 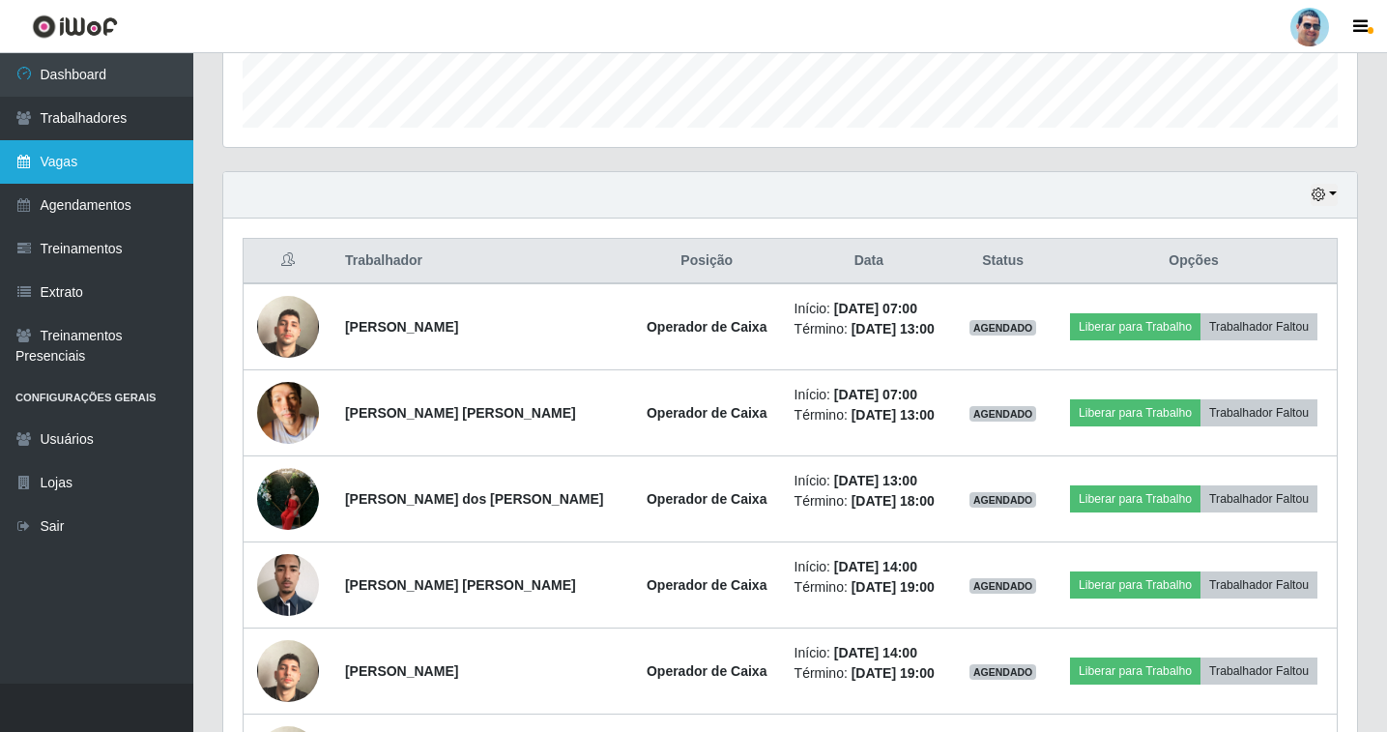 I want to click on th: Status, so click(x=1002, y=261).